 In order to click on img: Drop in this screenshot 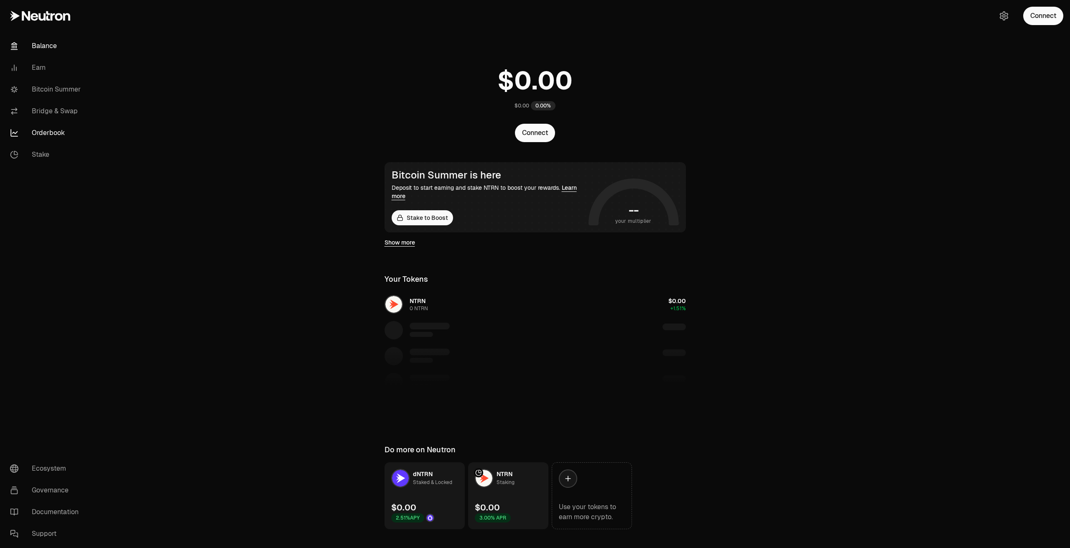, I will do `click(430, 518)`.